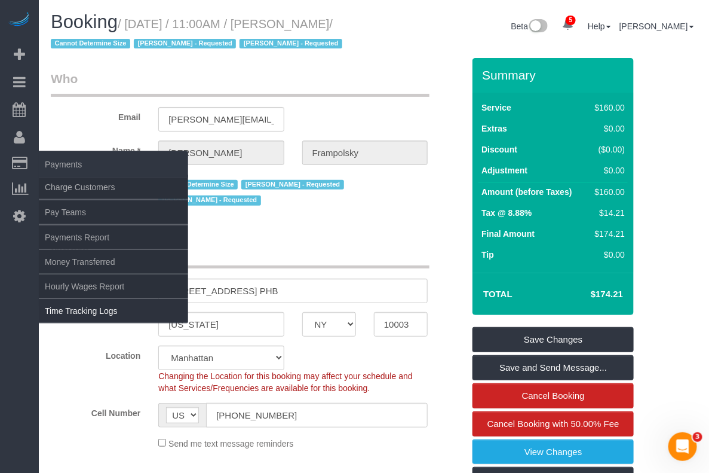  Describe the element at coordinates (698, 437) in the screenshot. I see `span: 3` at that location.